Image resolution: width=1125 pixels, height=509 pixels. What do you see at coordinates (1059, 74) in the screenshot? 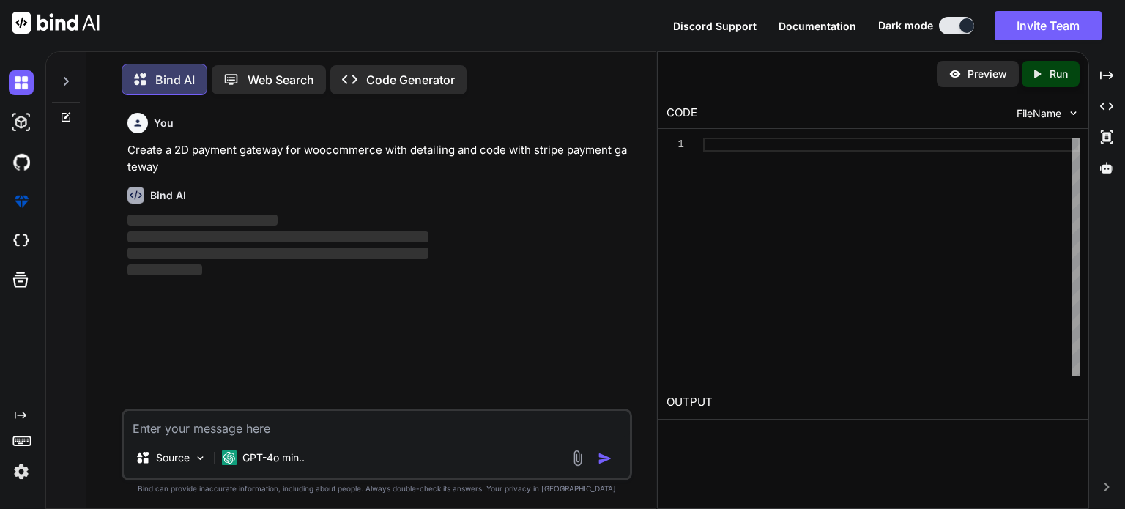
I see `p: Run` at bounding box center [1059, 74].